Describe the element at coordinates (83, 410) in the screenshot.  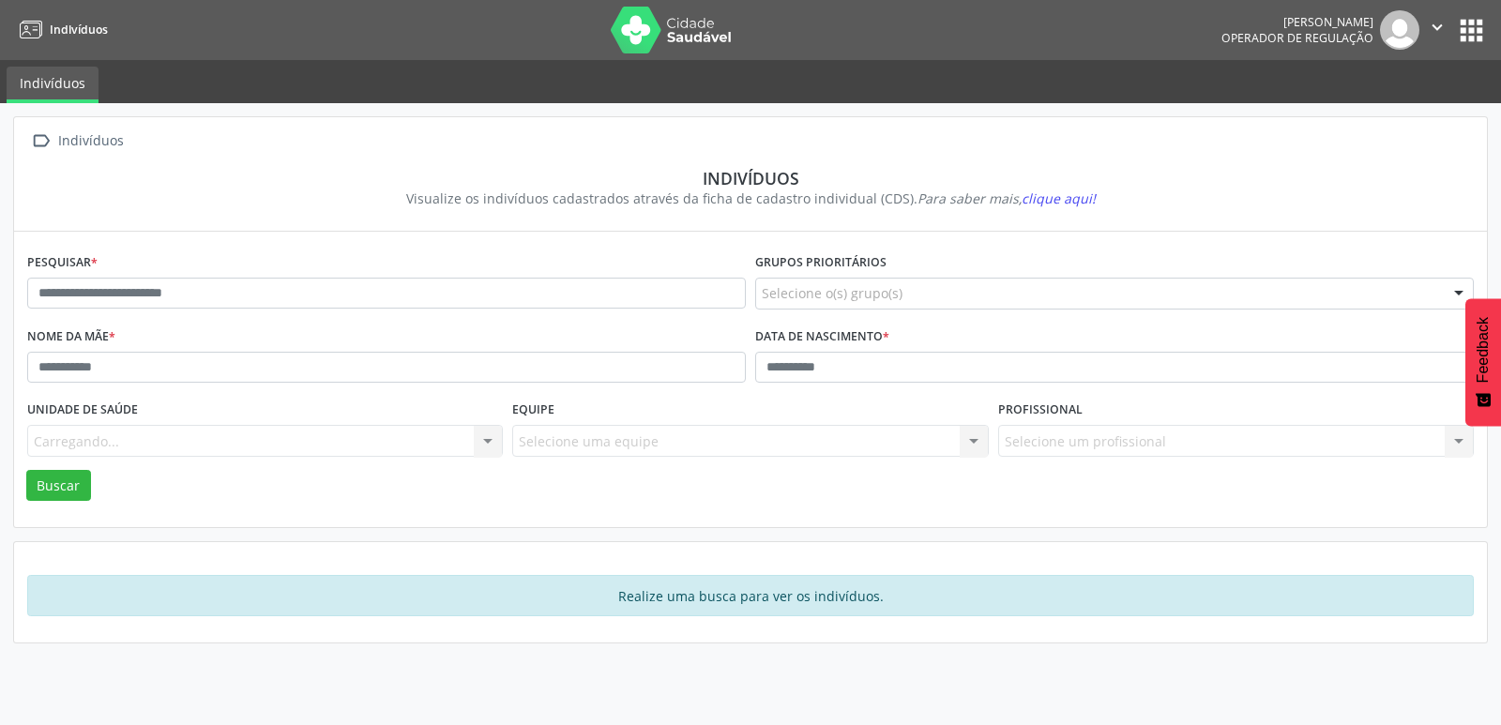
I see `label: Unidade de saúde` at that location.